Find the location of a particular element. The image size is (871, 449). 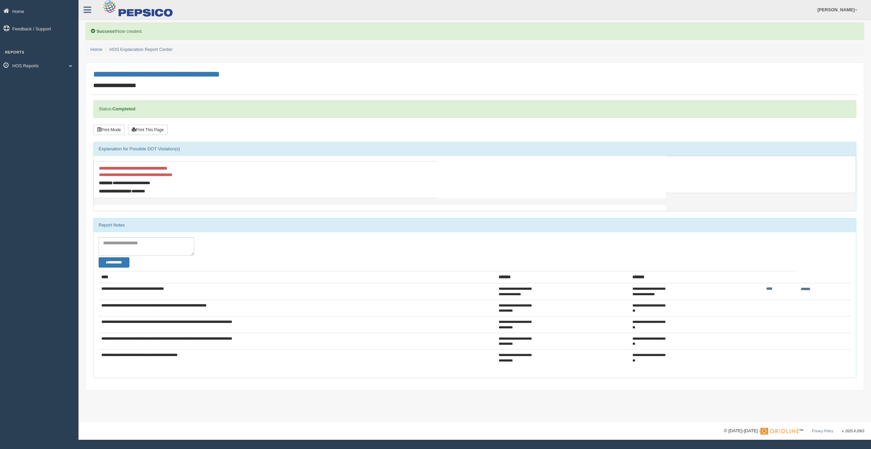

button: Print This Page is located at coordinates (148, 130).